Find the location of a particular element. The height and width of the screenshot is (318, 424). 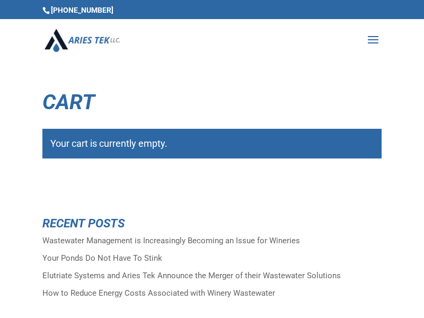

a: Elutriate Systems and Aries Tek Announce the Merger of their Wastewater Solutions is located at coordinates (191, 275).